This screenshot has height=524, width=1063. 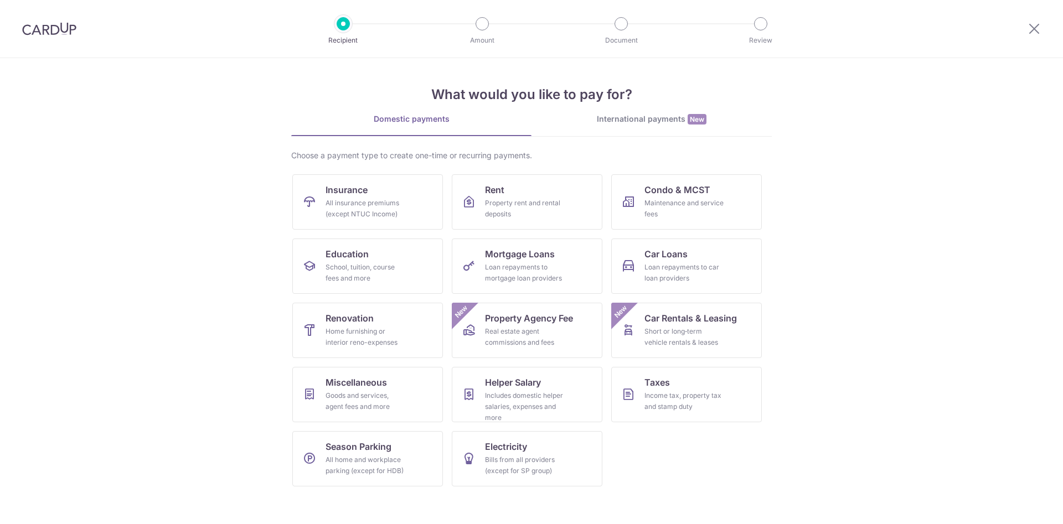 I want to click on a: ElectricityBills from all providers (except for SP group), so click(x=527, y=459).